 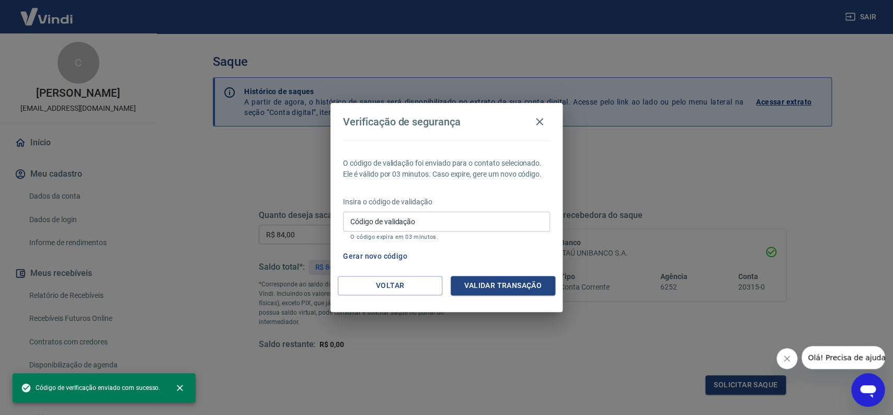 What do you see at coordinates (90, 388) in the screenshot?
I see `span: Código de verificação enviado com sucesso.` at bounding box center [90, 388].